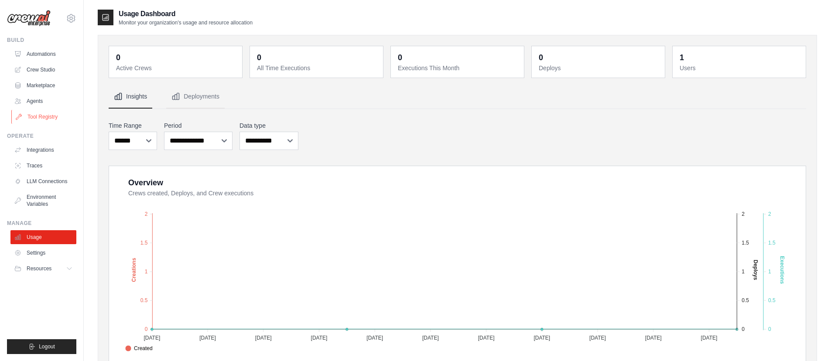  What do you see at coordinates (39, 269) in the screenshot?
I see `span: Resources` at bounding box center [39, 269].